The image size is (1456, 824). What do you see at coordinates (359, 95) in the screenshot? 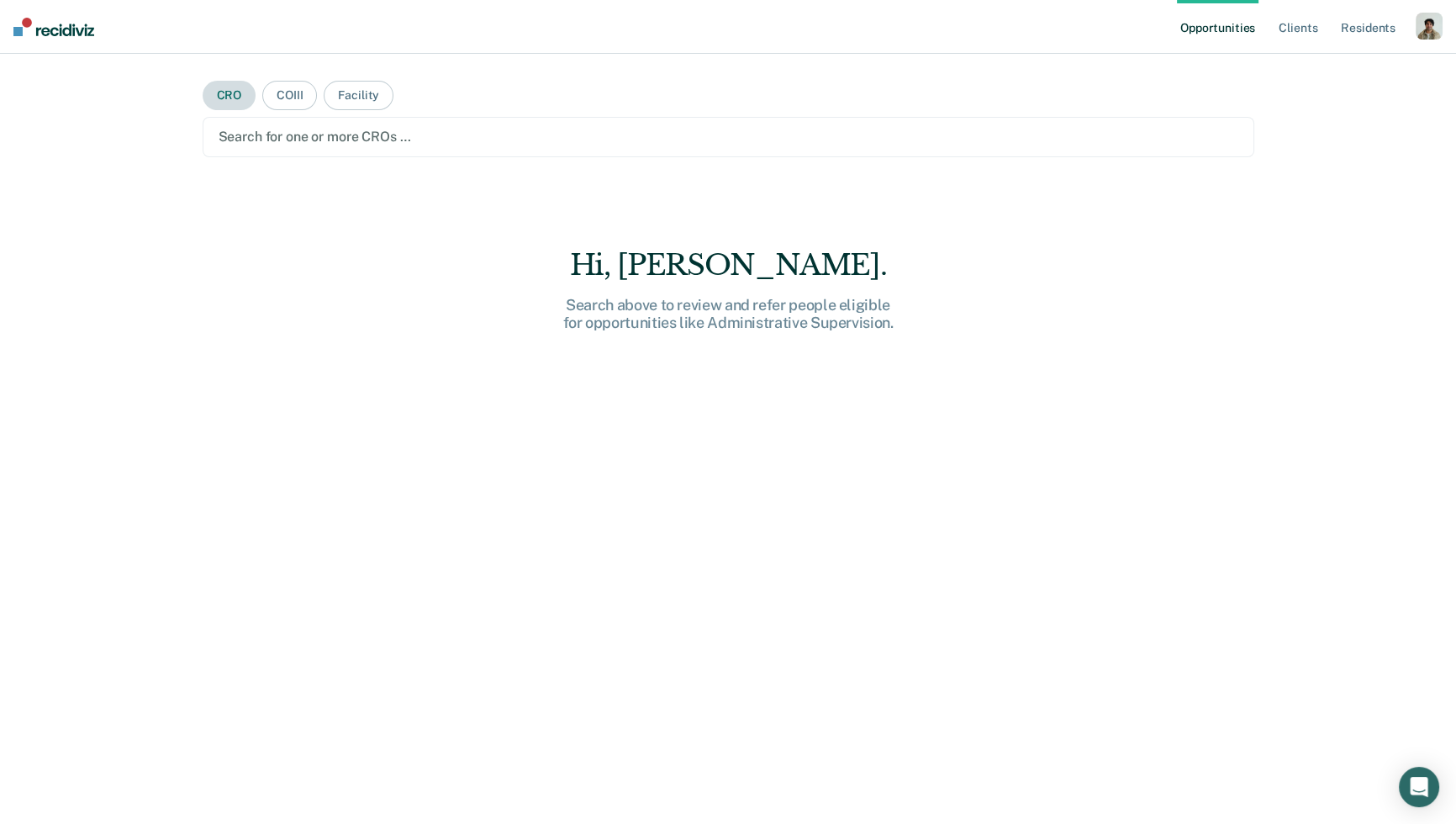
I see `button: Facility` at bounding box center [359, 95].